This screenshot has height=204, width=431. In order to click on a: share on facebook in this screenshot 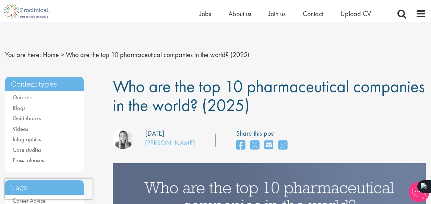, I will do `click(241, 145)`.